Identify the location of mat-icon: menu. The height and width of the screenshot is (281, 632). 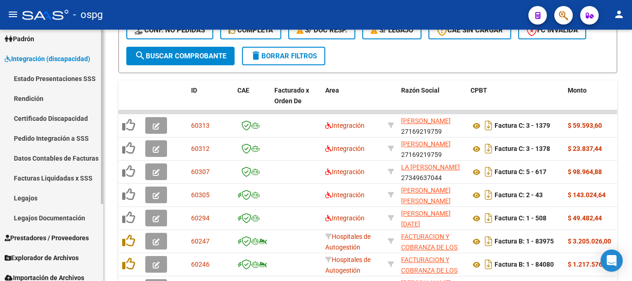
(13, 14).